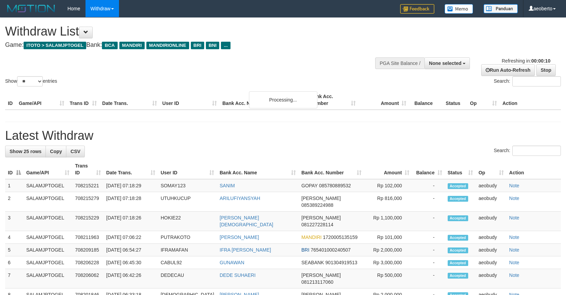 This screenshot has height=295, width=566. What do you see at coordinates (14, 202) in the screenshot?
I see `td: 2` at bounding box center [14, 202].